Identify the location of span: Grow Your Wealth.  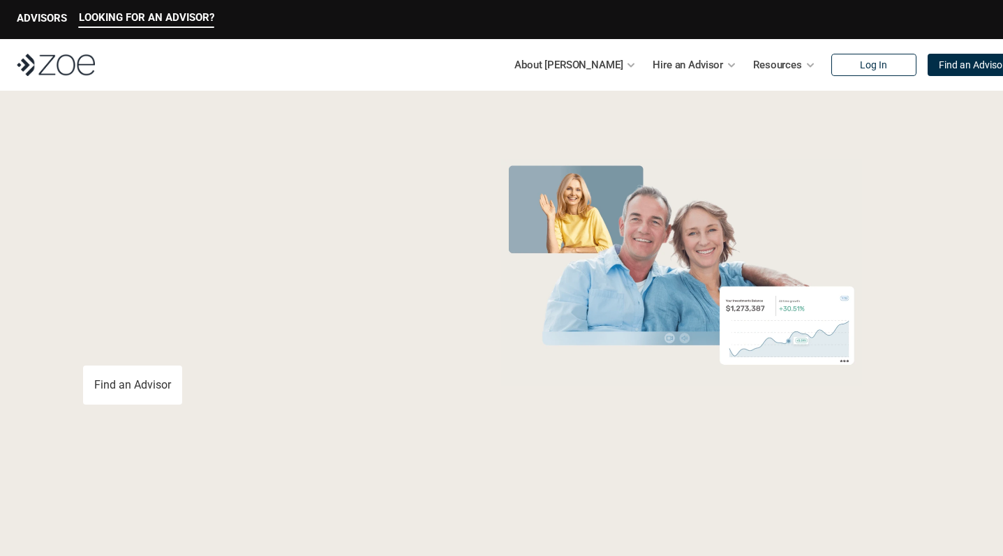
(238, 181).